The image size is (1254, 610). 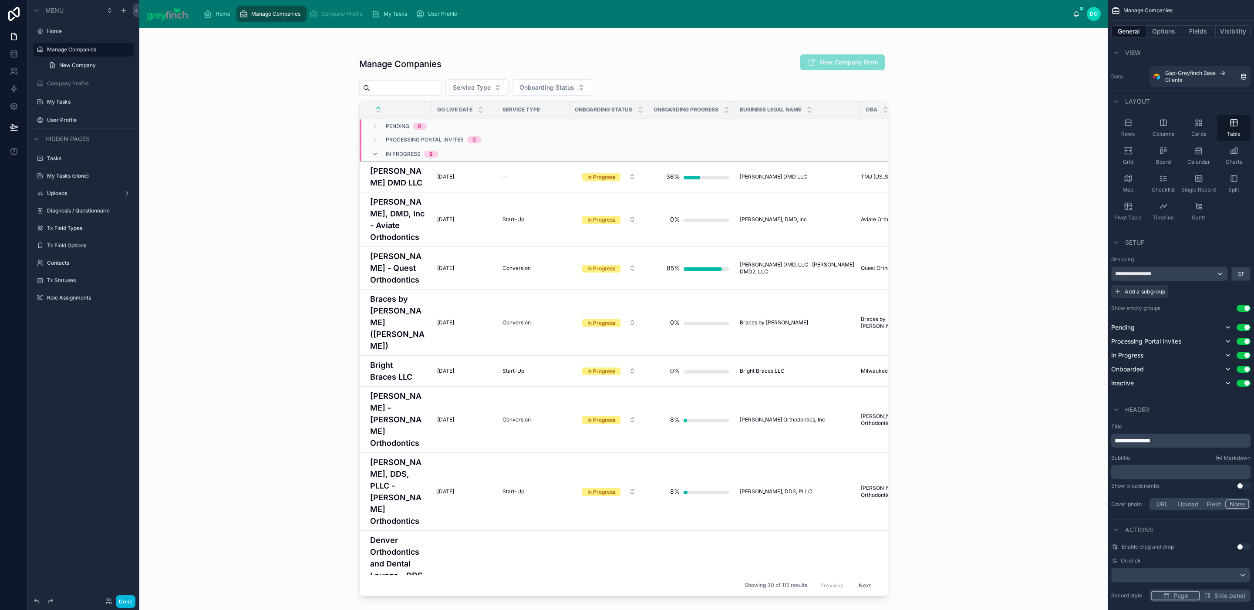 I want to click on span: Onboarding Progress, so click(x=686, y=110).